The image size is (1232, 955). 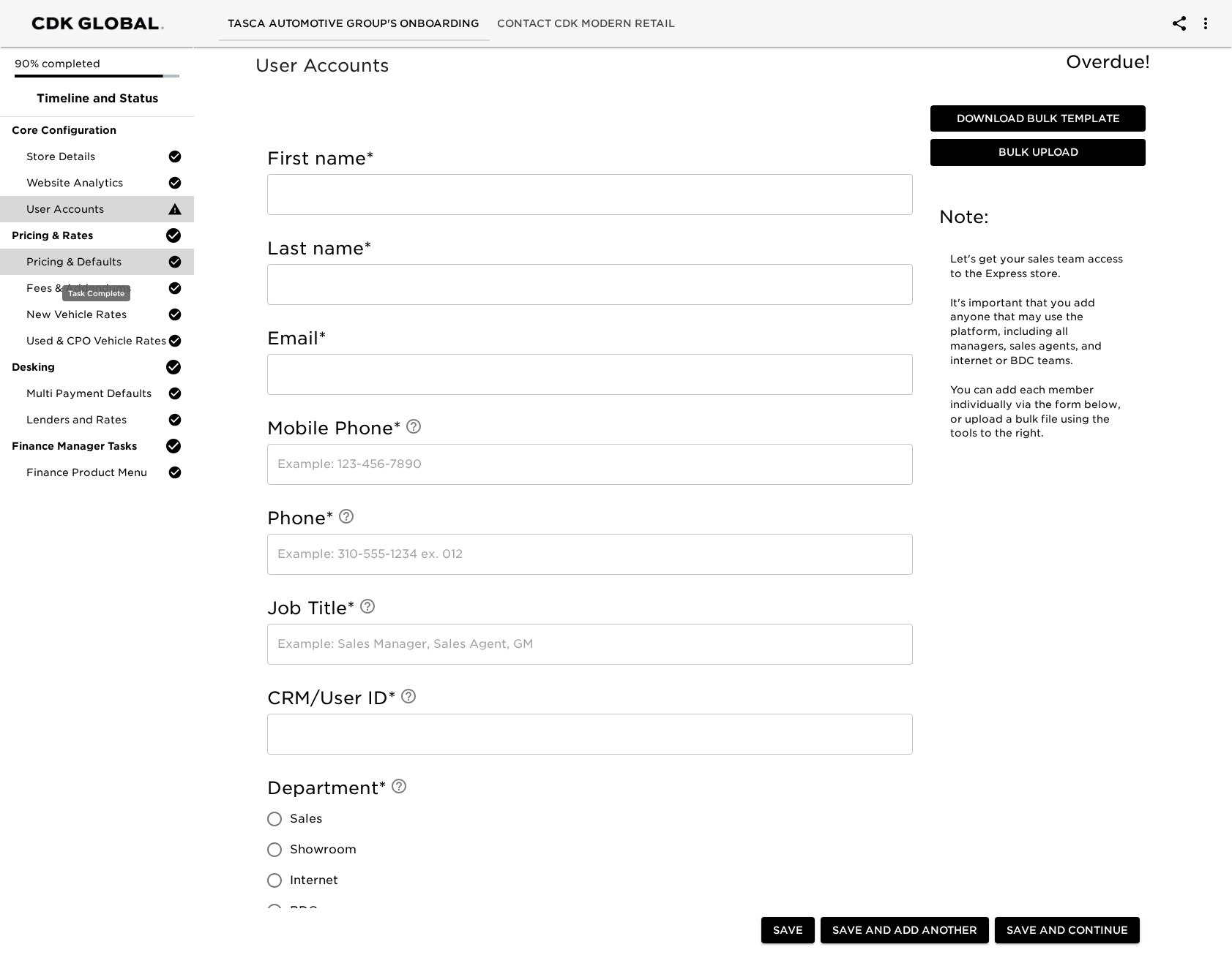 I want to click on h5: User Accounts, so click(x=706, y=66).